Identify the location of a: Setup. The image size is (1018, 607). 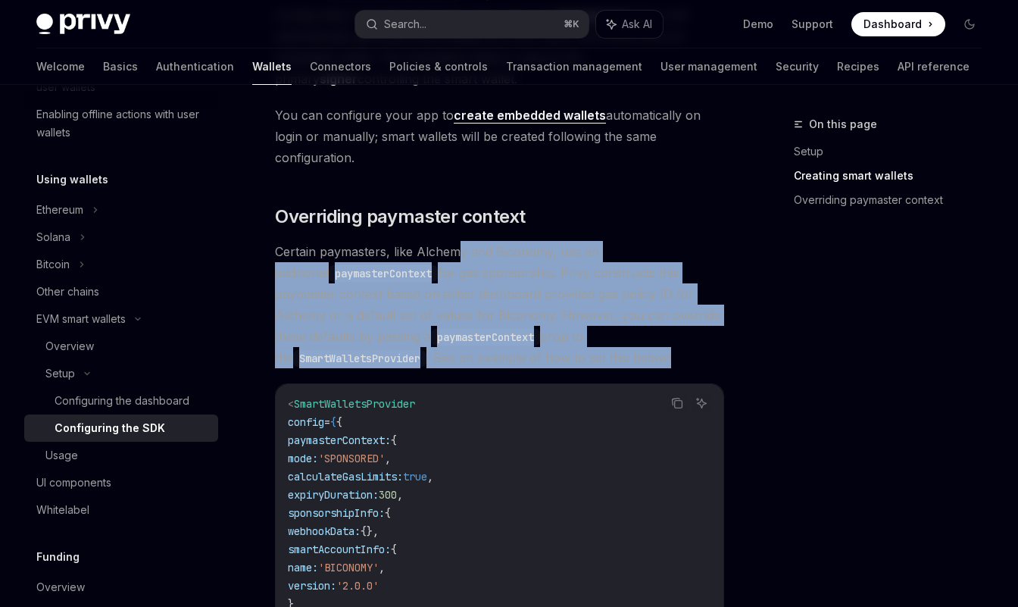
(894, 152).